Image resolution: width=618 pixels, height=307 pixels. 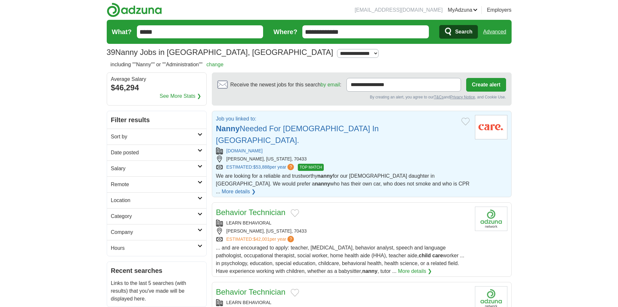 I want to click on strong: child, so click(x=425, y=255).